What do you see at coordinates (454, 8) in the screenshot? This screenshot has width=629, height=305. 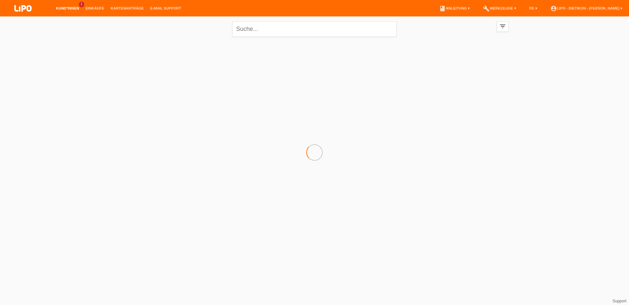 I see `a: bookAnleitung ▾` at bounding box center [454, 8].